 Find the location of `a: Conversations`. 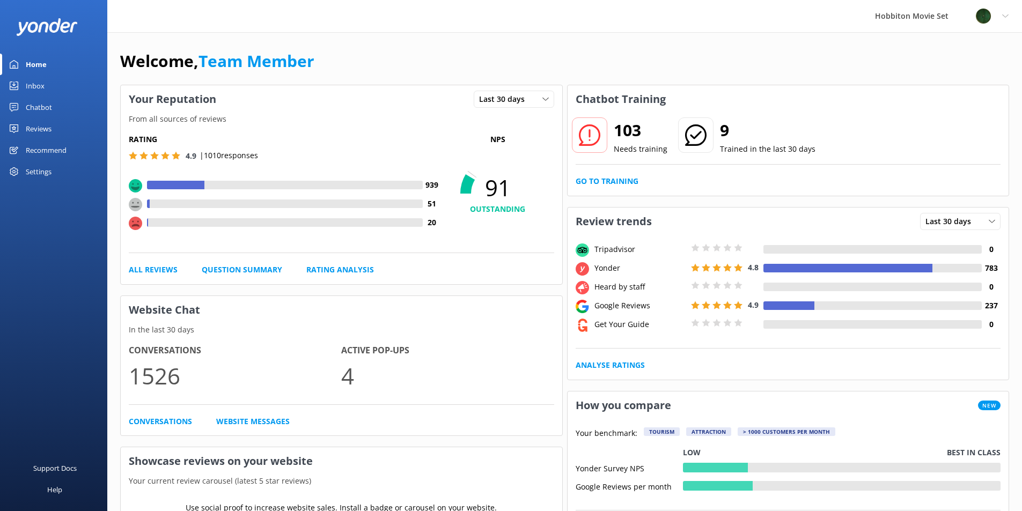

a: Conversations is located at coordinates (160, 422).